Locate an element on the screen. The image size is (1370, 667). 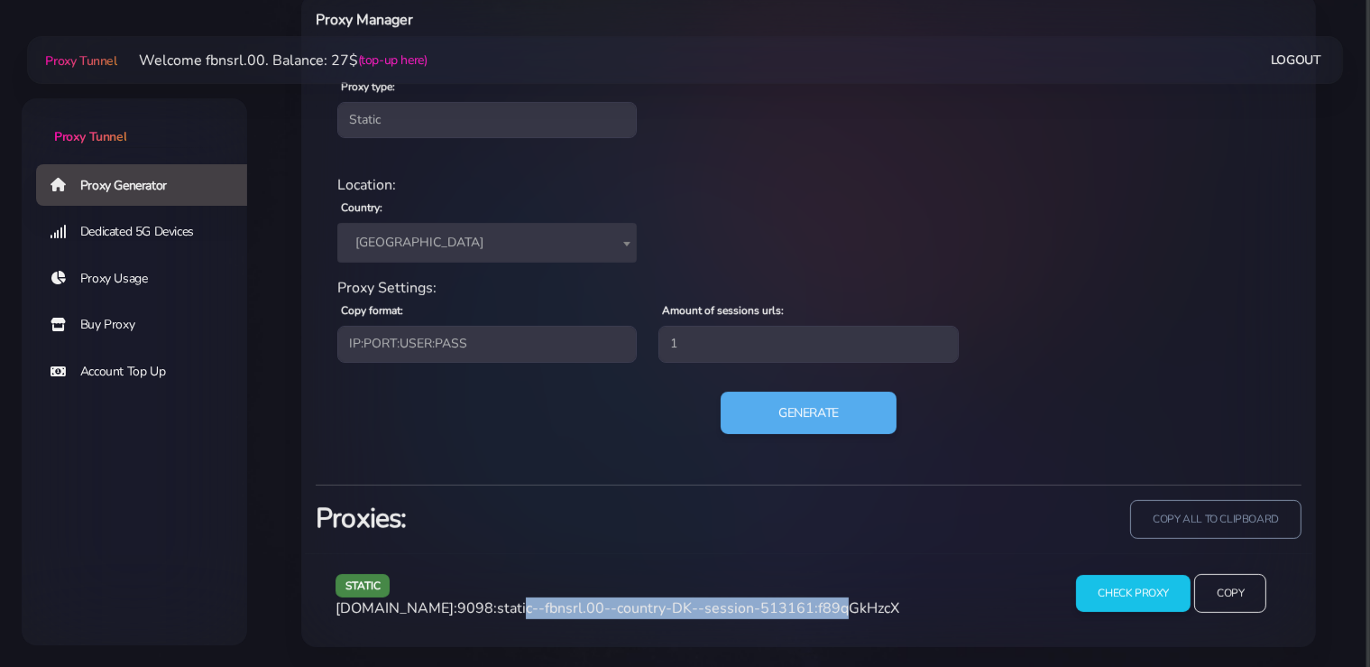
label: Proxy type: is located at coordinates (368, 87).